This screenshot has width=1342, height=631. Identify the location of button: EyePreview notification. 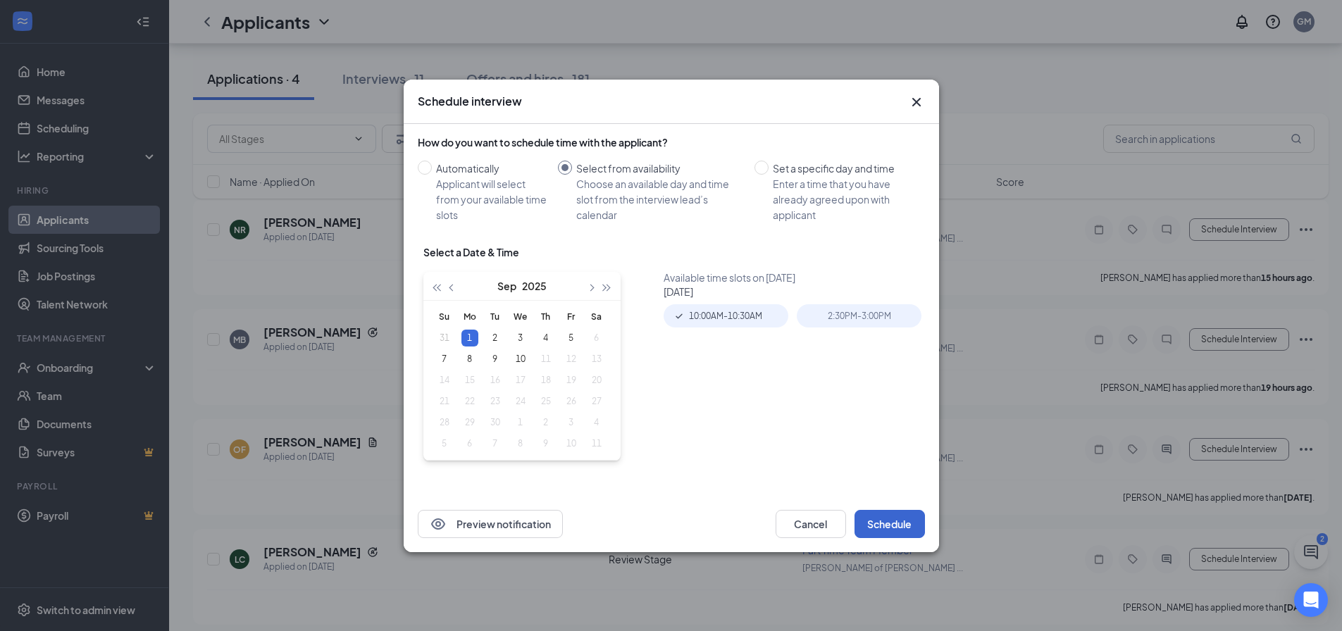
(490, 524).